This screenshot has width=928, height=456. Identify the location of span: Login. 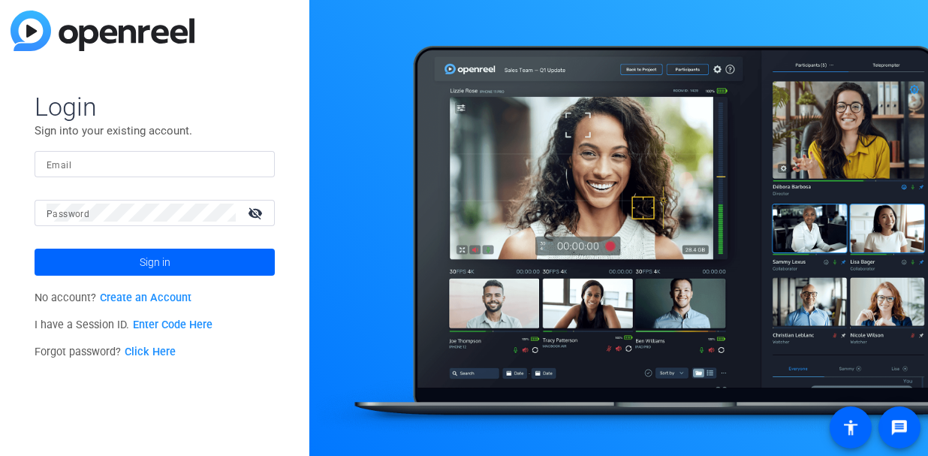
(155, 107).